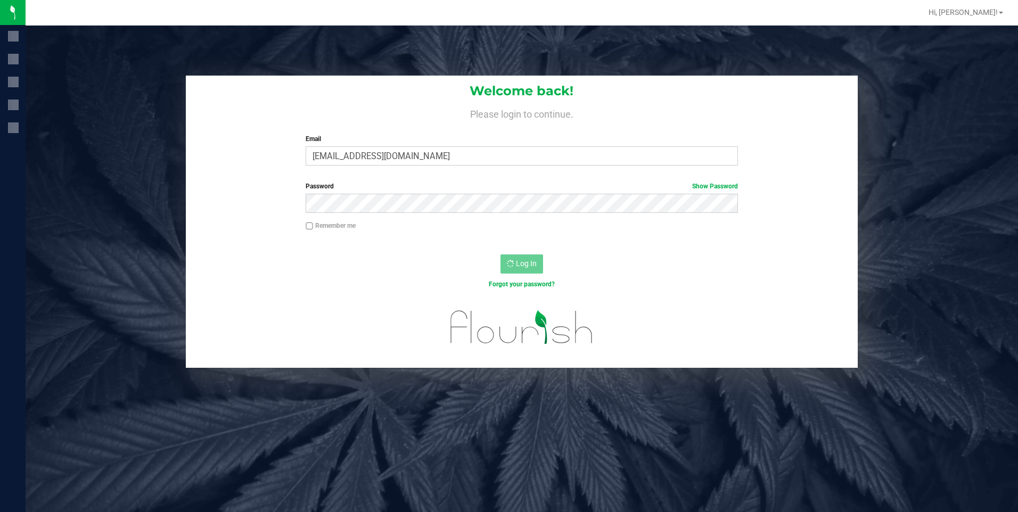 The width and height of the screenshot is (1018, 512). Describe the element at coordinates (320, 186) in the screenshot. I see `span: Password` at that location.